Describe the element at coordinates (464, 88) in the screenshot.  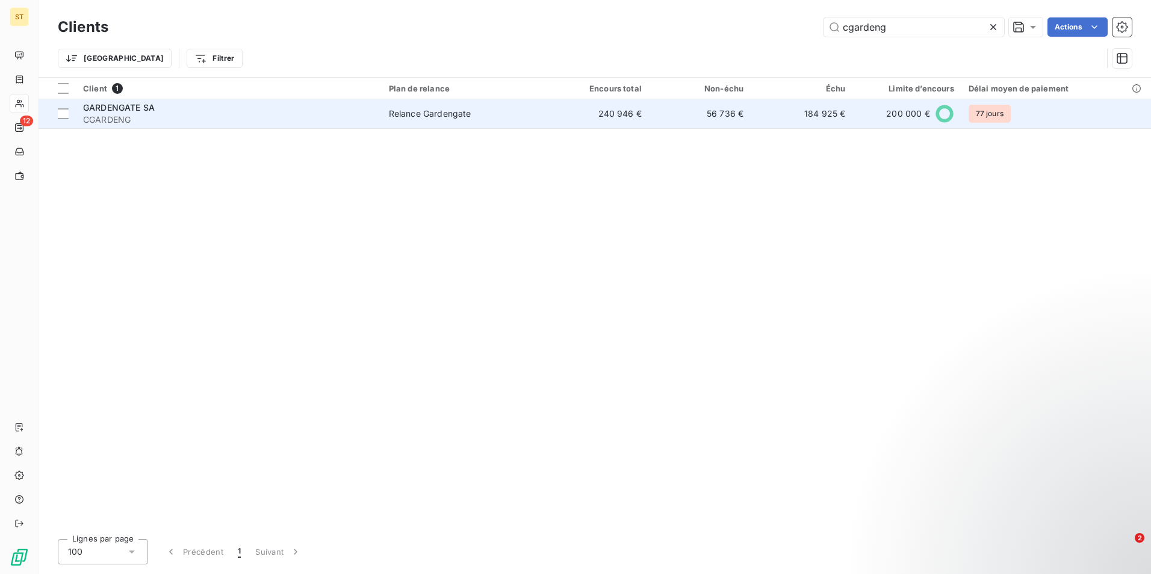
I see `div: Plan de relance` at that location.